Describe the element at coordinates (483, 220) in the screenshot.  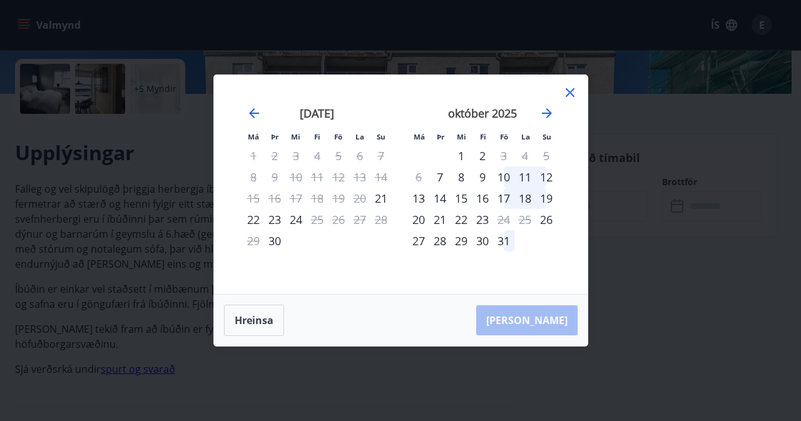
I see `td: Choose fimmtudagur, 23. október 2025 as your check-in date. It’s available.` at that location.